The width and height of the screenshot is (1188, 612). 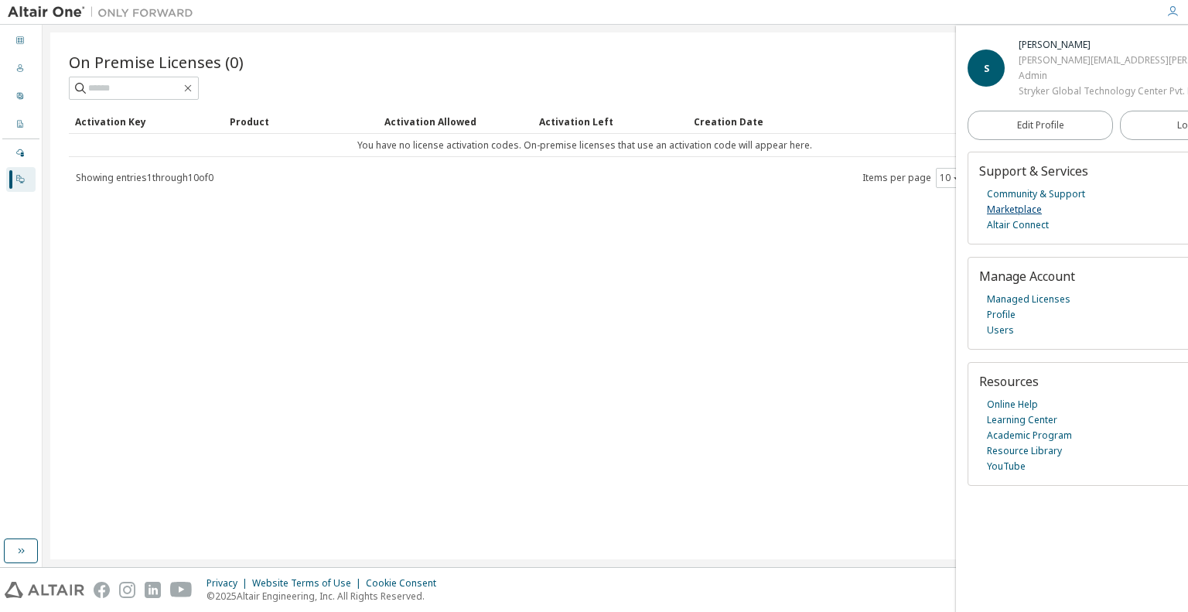 What do you see at coordinates (1040, 125) in the screenshot?
I see `span: Edit Profile` at bounding box center [1040, 125].